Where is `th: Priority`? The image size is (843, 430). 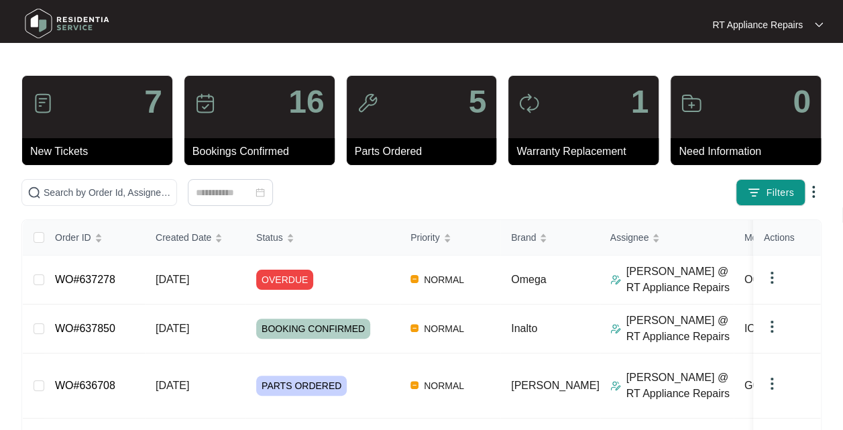 th: Priority is located at coordinates (450, 237).